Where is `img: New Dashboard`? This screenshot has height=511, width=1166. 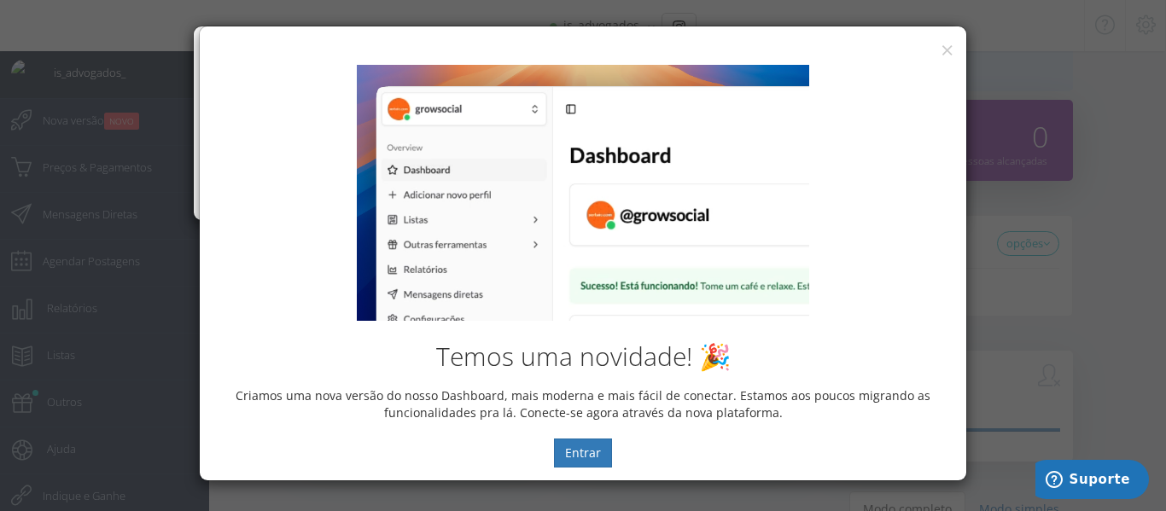
img: New Dashboard is located at coordinates (583, 193).